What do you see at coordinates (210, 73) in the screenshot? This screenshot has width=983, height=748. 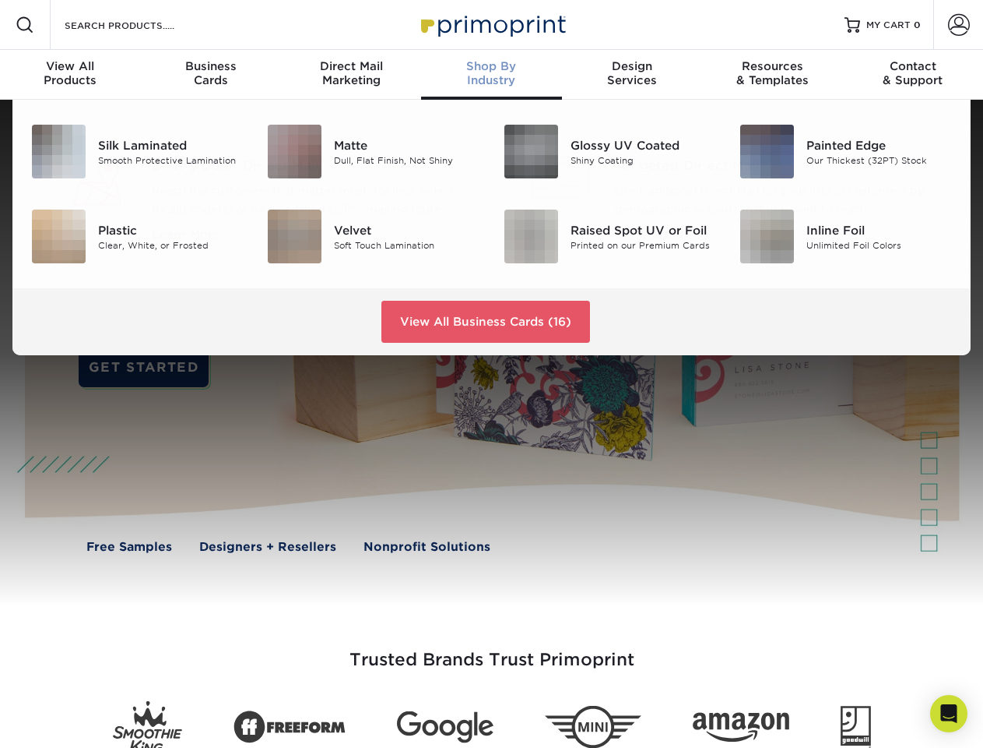 I see `div: Cards` at bounding box center [210, 73].